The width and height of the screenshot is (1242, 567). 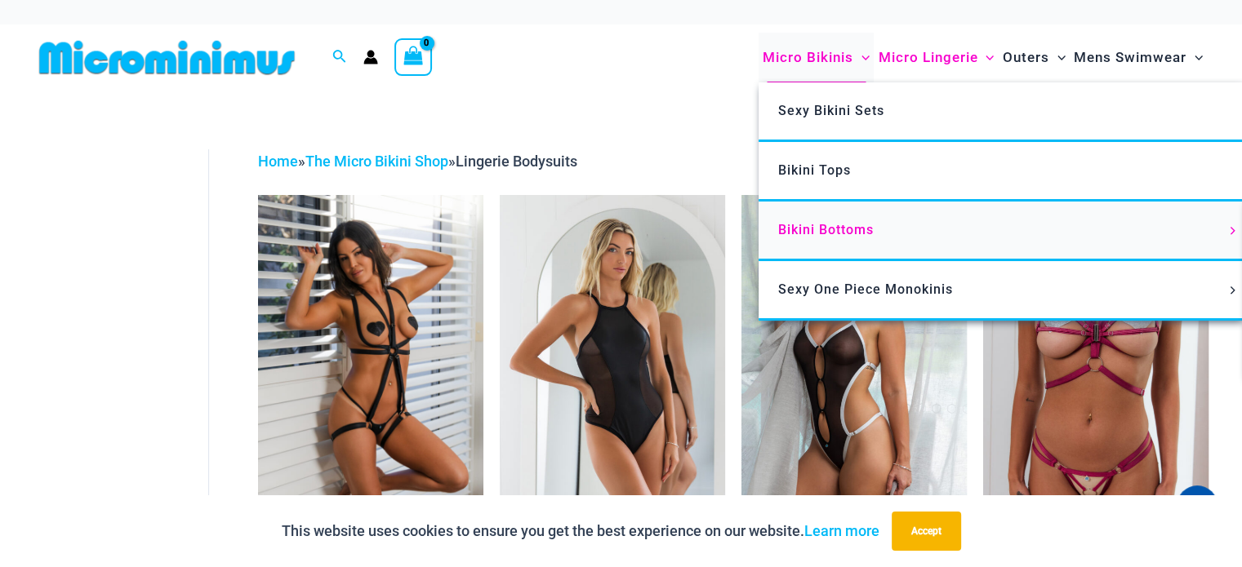 What do you see at coordinates (1096, 364) in the screenshot?
I see `a: Sweetest Obsession Cherry 1129 Bra 6119 Bottom 1939 Bodysuit 09Sweetest Obsession Cherry 1129 Bra...` at bounding box center [1096, 364].